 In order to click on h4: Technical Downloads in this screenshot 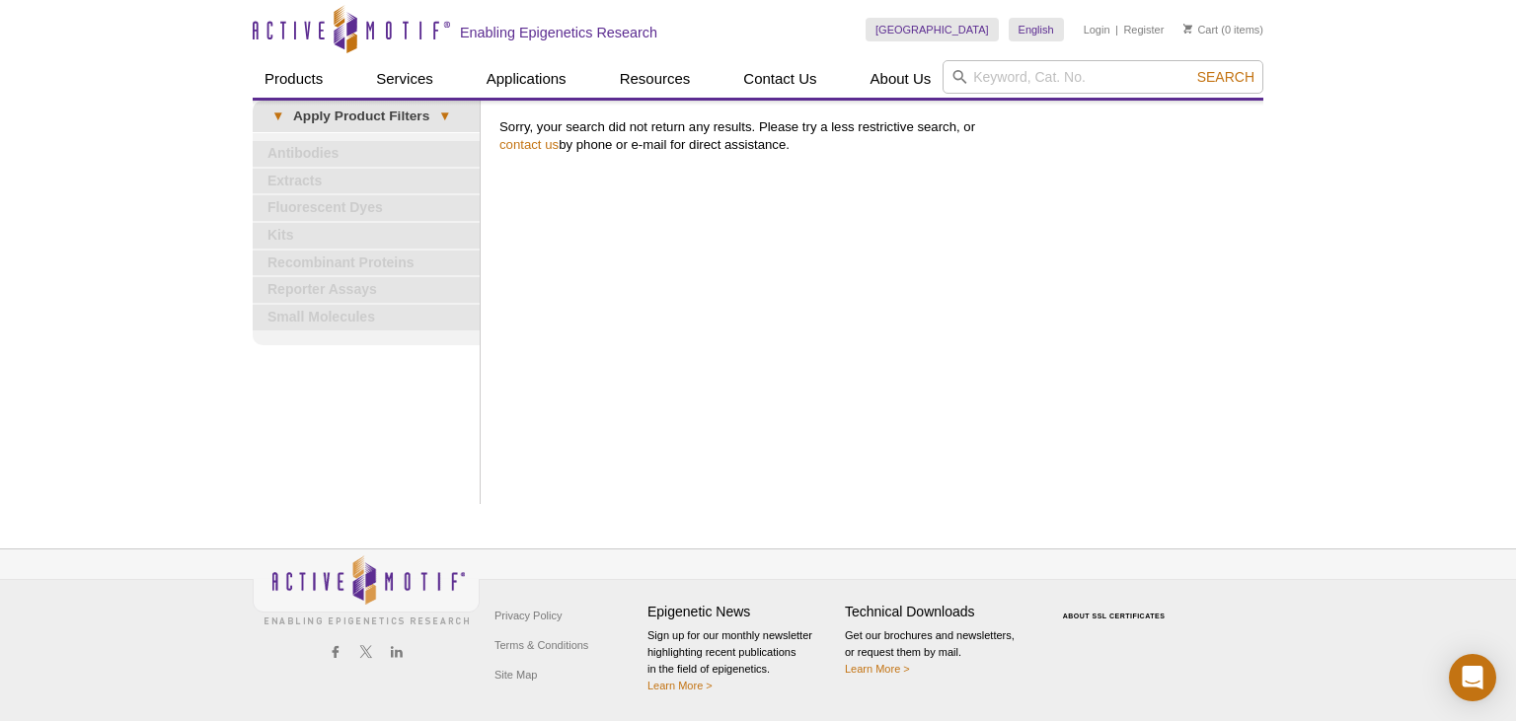, I will do `click(939, 612)`.